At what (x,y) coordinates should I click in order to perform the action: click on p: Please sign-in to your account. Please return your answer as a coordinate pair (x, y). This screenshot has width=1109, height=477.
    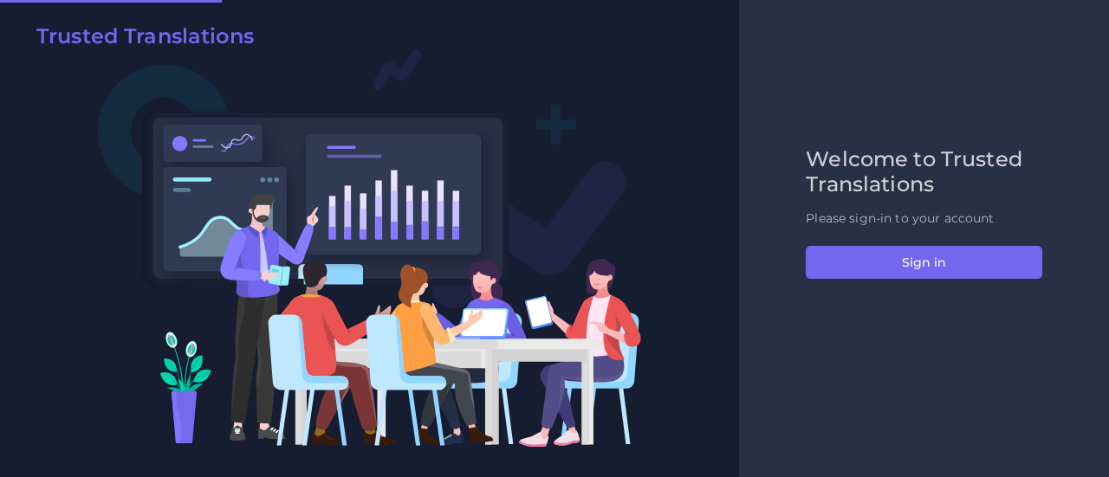
    Looking at the image, I should click on (923, 218).